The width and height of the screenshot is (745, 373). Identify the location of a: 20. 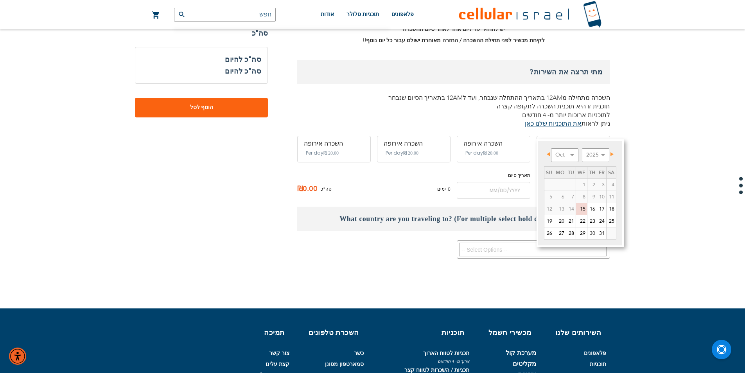
(560, 221).